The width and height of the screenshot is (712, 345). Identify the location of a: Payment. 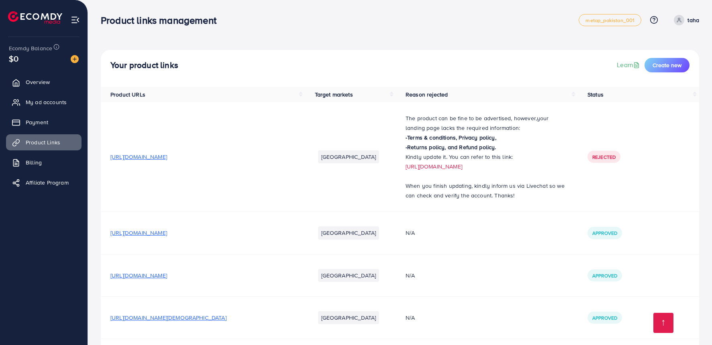
(44, 122).